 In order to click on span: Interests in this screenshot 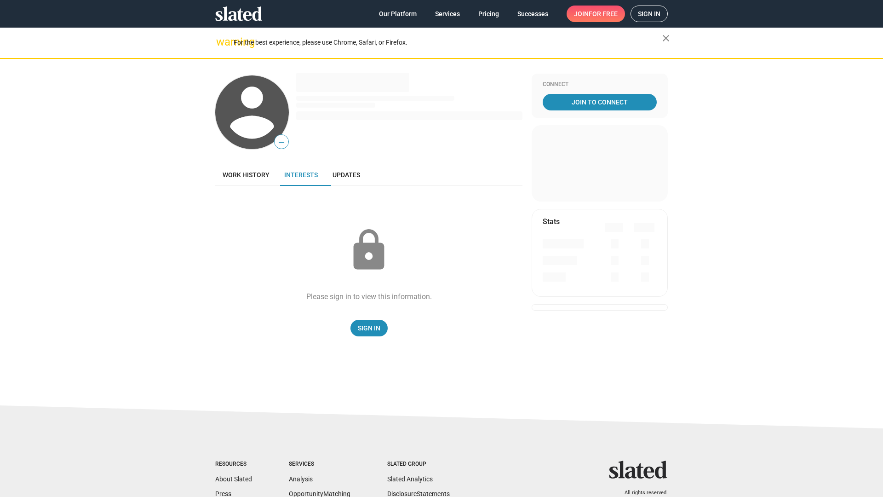, I will do `click(301, 175)`.